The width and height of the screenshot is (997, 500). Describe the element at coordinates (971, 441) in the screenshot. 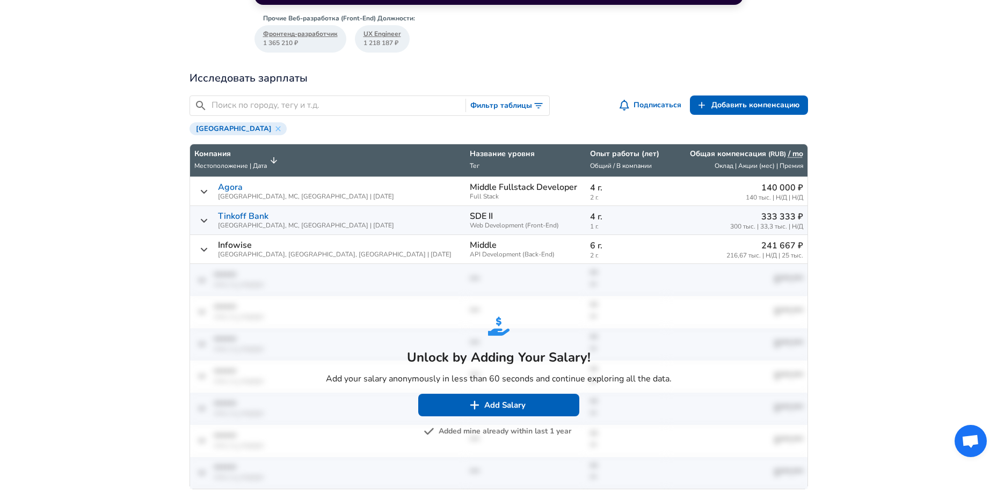

I see `div: Открытый чат` at that location.